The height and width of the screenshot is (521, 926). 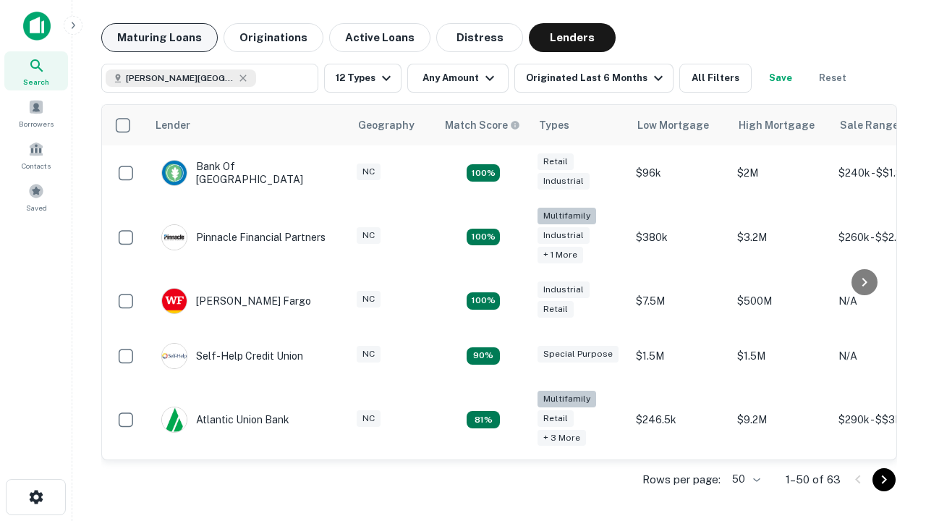 I want to click on span: Search, so click(x=36, y=82).